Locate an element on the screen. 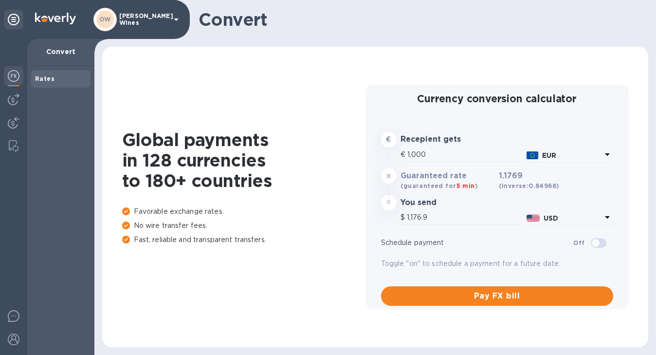  span: Pay FX bill is located at coordinates (497, 296).